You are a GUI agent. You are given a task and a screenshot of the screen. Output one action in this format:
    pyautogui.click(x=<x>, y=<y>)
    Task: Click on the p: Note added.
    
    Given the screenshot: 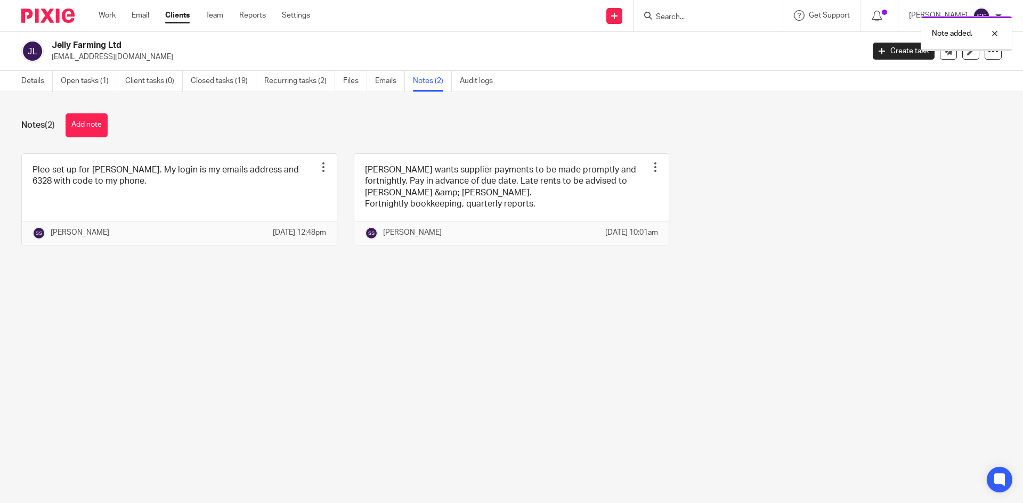 What is the action you would take?
    pyautogui.click(x=952, y=34)
    